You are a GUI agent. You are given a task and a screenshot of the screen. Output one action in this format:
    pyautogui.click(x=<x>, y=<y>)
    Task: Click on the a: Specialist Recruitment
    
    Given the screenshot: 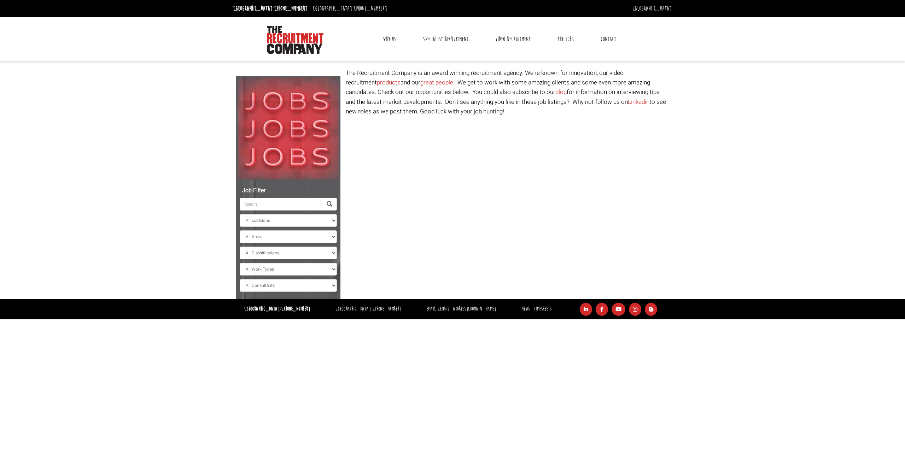 What is the action you would take?
    pyautogui.click(x=446, y=39)
    